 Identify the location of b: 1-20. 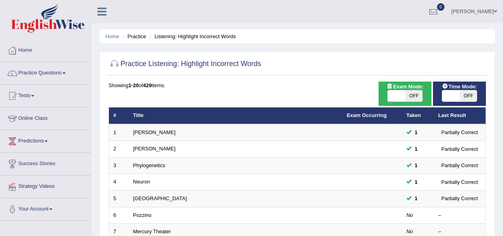
(134, 85).